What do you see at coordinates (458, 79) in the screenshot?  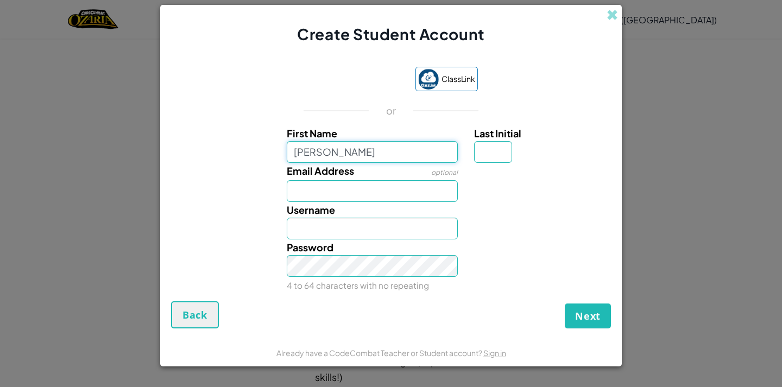 I see `span: ClassLink` at bounding box center [458, 79].